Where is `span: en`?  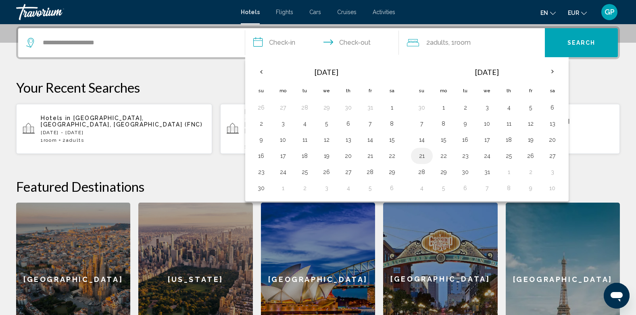 span: en is located at coordinates (544, 13).